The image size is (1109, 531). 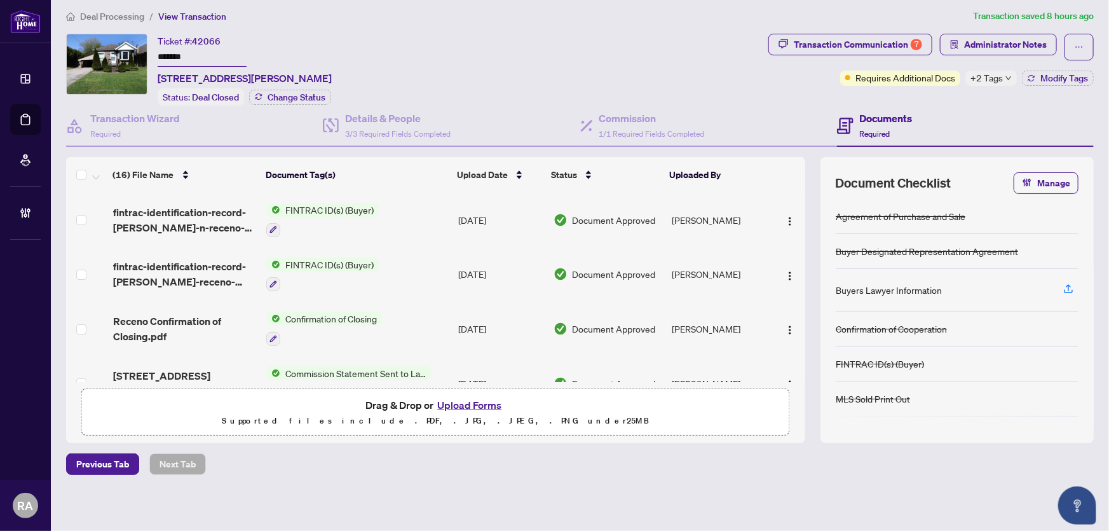 What do you see at coordinates (144, 175) in the screenshot?
I see `span: (16) File Name` at bounding box center [144, 175].